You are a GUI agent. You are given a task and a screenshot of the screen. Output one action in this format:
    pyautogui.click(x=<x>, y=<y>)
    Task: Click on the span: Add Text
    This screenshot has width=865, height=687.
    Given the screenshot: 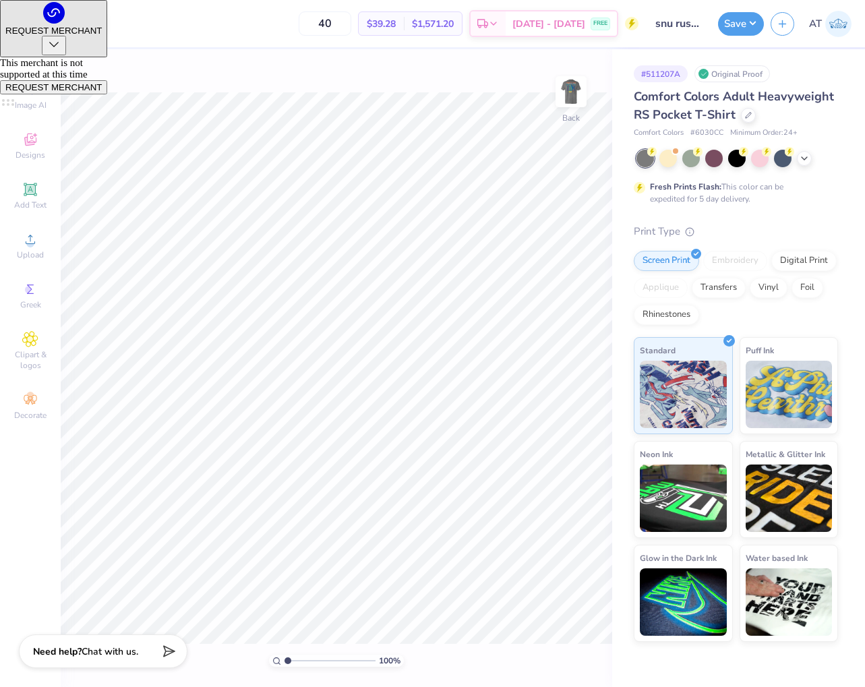 What is the action you would take?
    pyautogui.click(x=30, y=205)
    